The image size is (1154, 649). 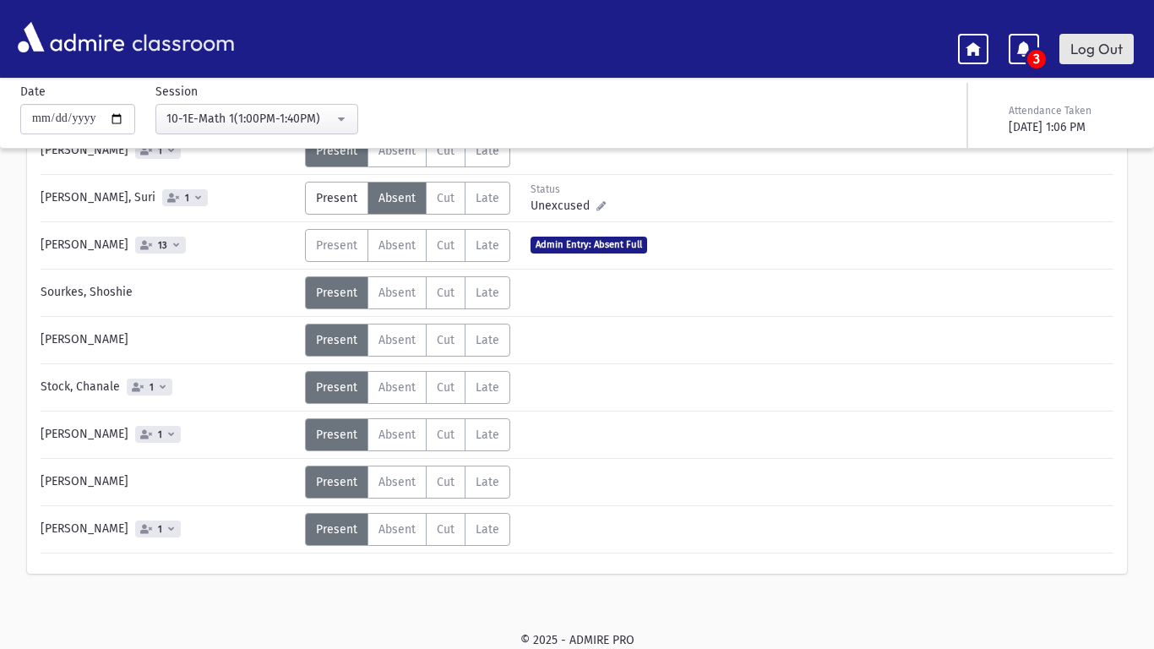 What do you see at coordinates (1097, 49) in the screenshot?
I see `a: Log Out` at bounding box center [1097, 49].